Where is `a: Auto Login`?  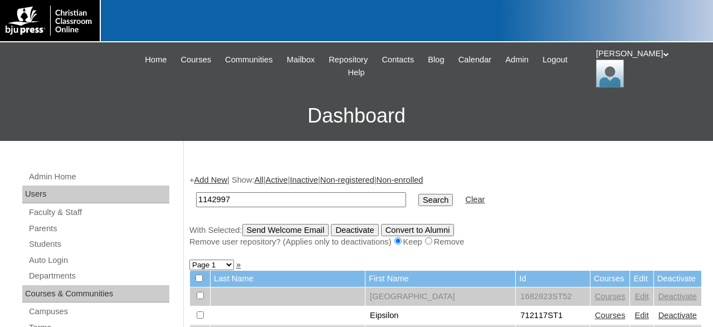 a: Auto Login is located at coordinates (99, 260).